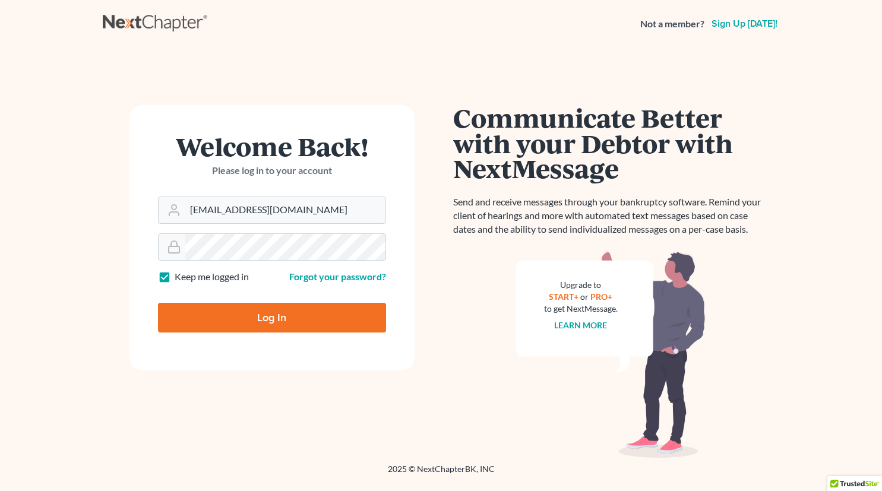 Image resolution: width=882 pixels, height=491 pixels. I want to click on h1: Communicate Better with your Debtor with NextMessage, so click(610, 143).